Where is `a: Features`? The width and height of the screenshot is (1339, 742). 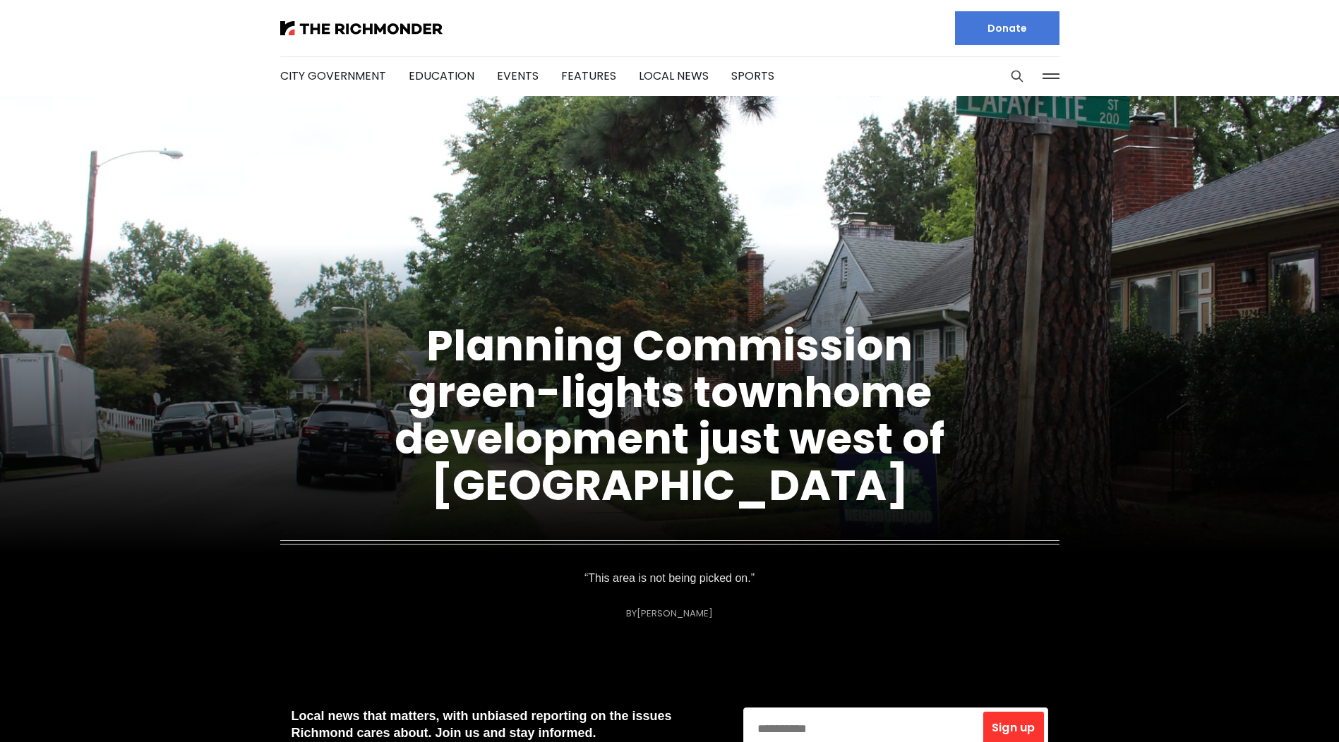 a: Features is located at coordinates (589, 76).